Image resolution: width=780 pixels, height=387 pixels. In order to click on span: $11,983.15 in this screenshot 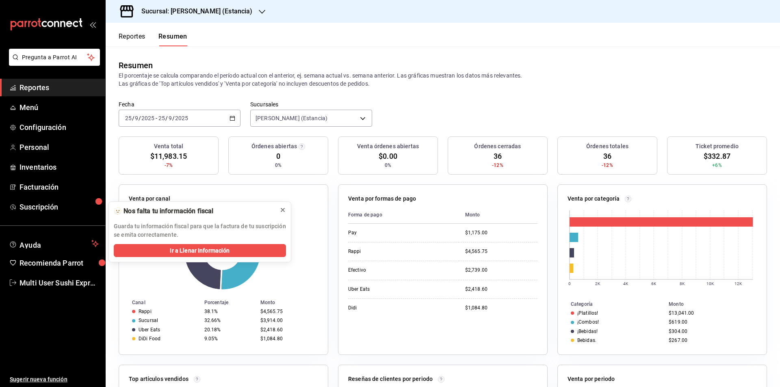, I will do `click(169, 156)`.